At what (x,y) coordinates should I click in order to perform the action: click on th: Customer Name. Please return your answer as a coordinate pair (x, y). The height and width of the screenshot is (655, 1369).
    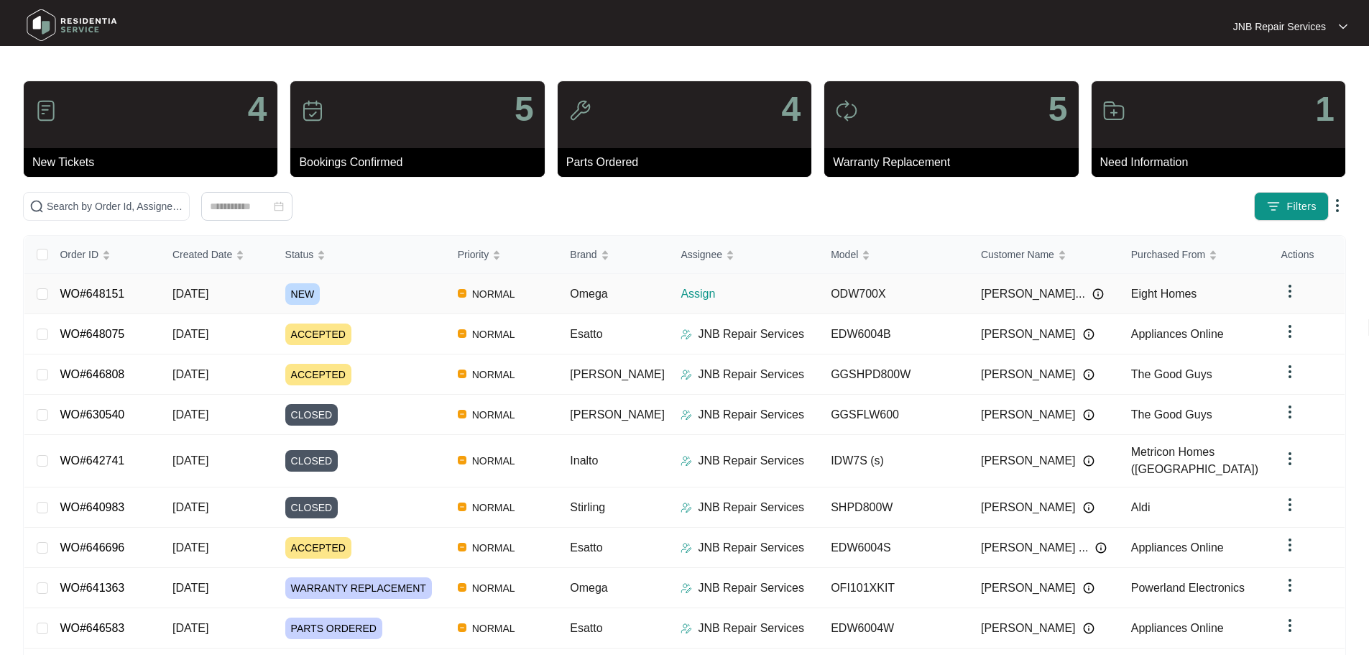
    Looking at the image, I should click on (1044, 254).